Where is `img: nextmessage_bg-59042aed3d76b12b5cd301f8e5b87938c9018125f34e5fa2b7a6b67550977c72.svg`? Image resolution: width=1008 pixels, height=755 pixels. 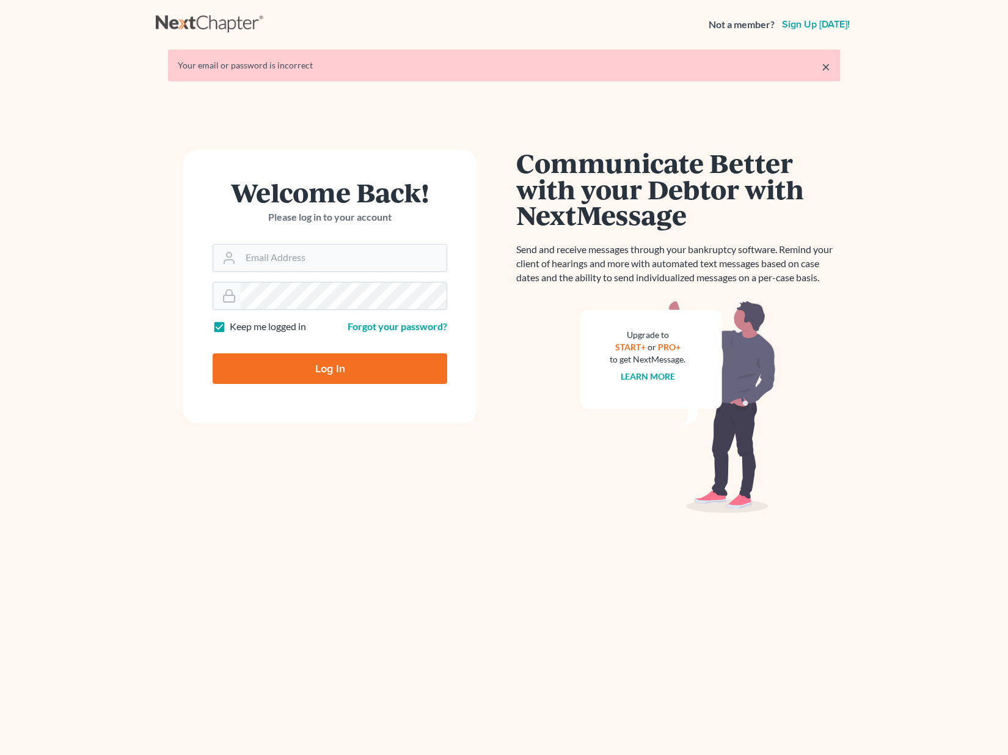 img: nextmessage_bg-59042aed3d76b12b5cd301f8e5b87938c9018125f34e5fa2b7a6b67550977c72.svg is located at coordinates (678, 406).